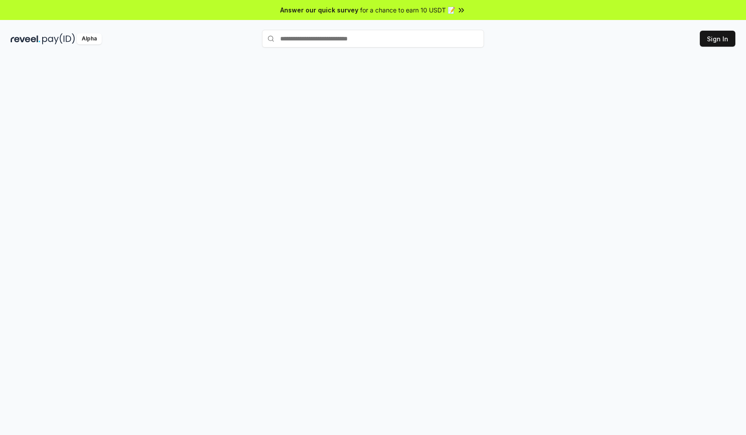 The height and width of the screenshot is (435, 746). I want to click on button: Sign In, so click(718, 39).